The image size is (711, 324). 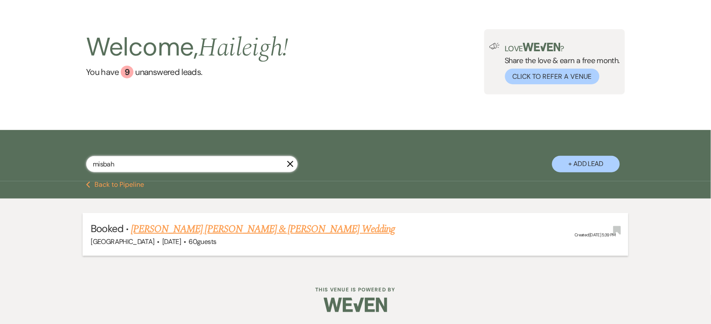 What do you see at coordinates (203, 242) in the screenshot?
I see `span: 60 guests` at bounding box center [203, 242].